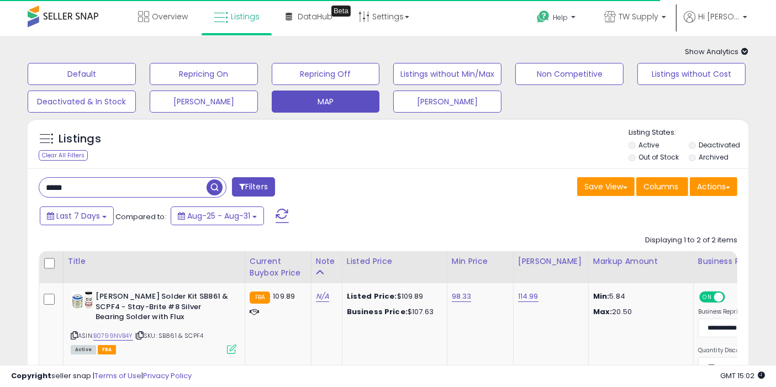 The image size is (776, 387). Describe the element at coordinates (393, 297) in the screenshot. I see `div: $109.89` at that location.